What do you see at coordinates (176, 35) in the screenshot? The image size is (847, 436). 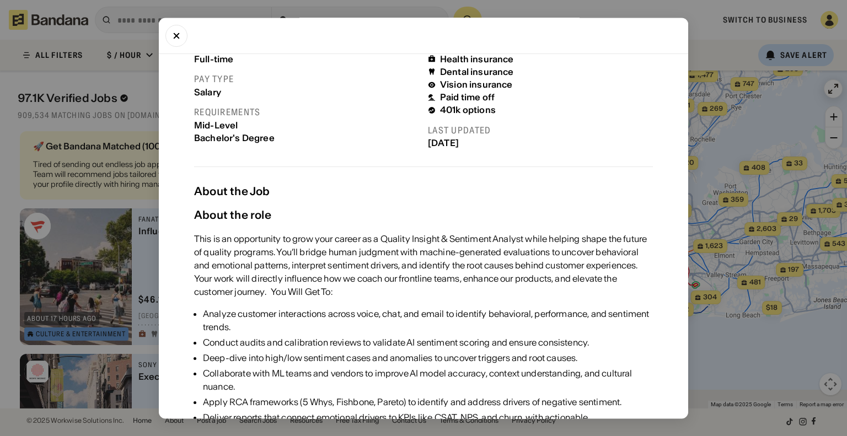 I see `button: Close` at bounding box center [176, 35].